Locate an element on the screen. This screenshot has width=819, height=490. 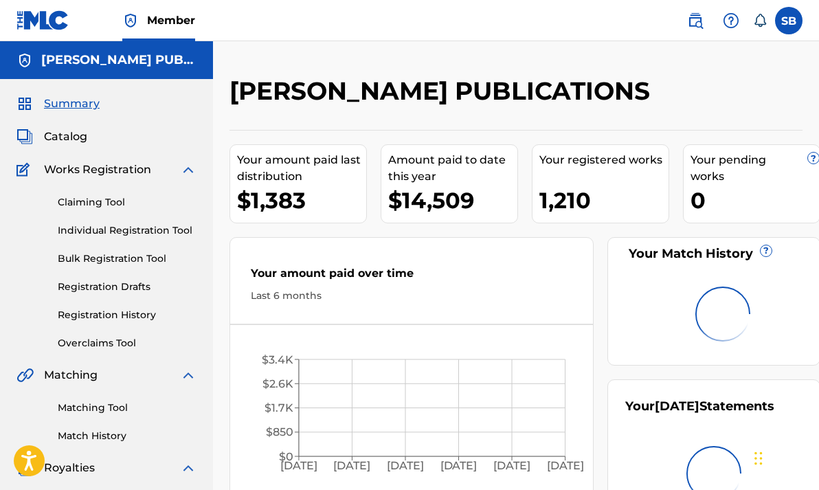
div: 1,210 is located at coordinates (604, 200).